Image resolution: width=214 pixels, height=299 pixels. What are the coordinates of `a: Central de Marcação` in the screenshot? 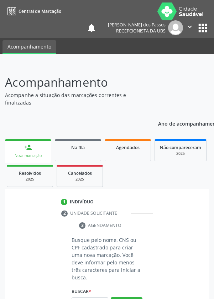 It's located at (33, 11).